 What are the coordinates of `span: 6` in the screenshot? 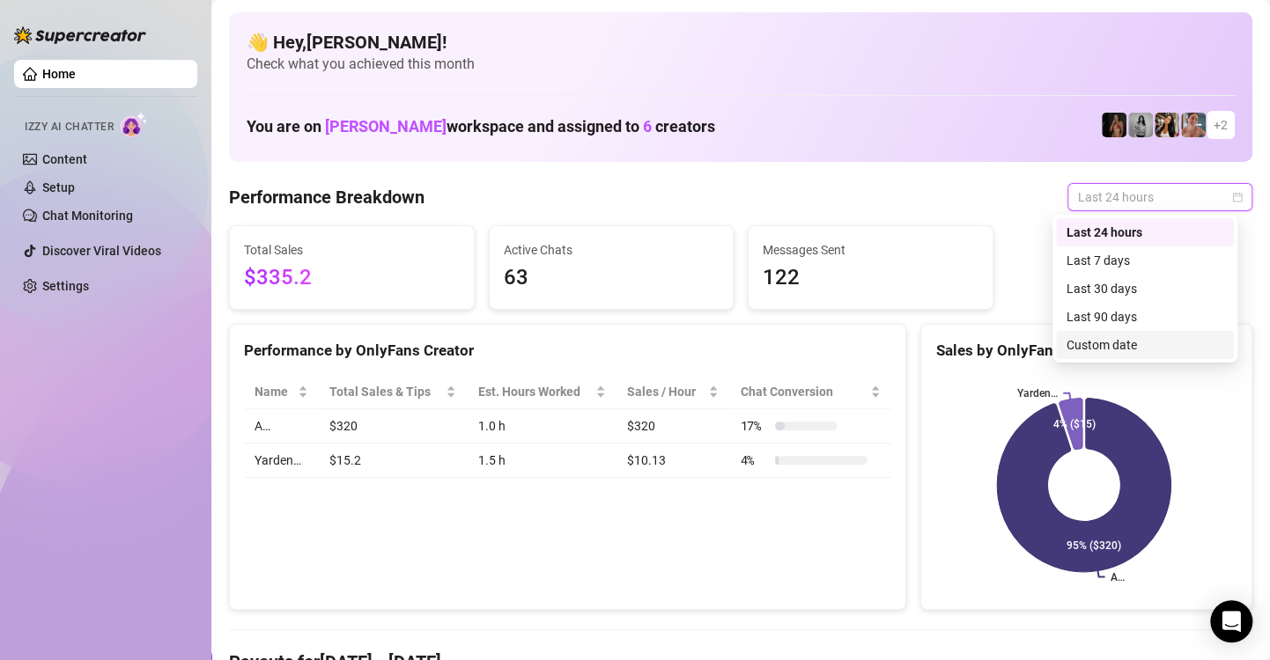 It's located at (647, 126).